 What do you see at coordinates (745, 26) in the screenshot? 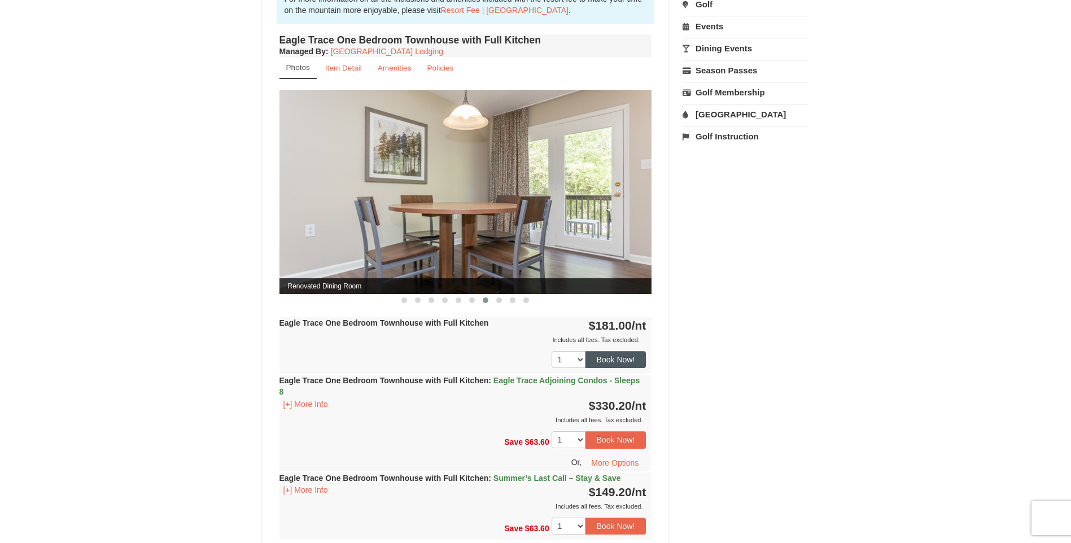
I see `a: Events` at bounding box center [745, 26].